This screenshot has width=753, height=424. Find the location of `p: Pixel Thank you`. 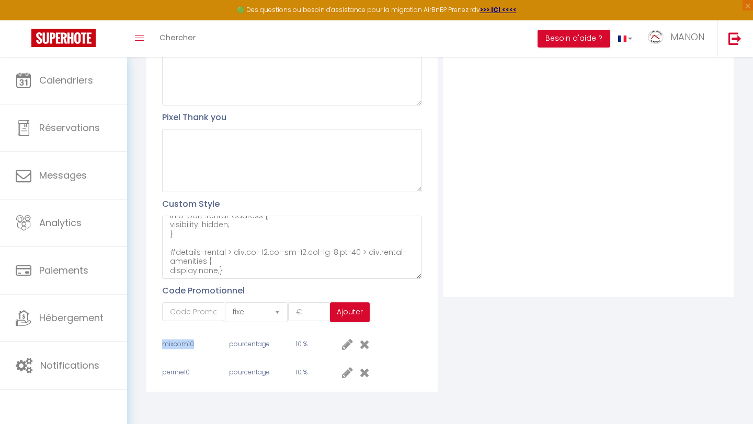

p: Pixel Thank you is located at coordinates (292, 117).